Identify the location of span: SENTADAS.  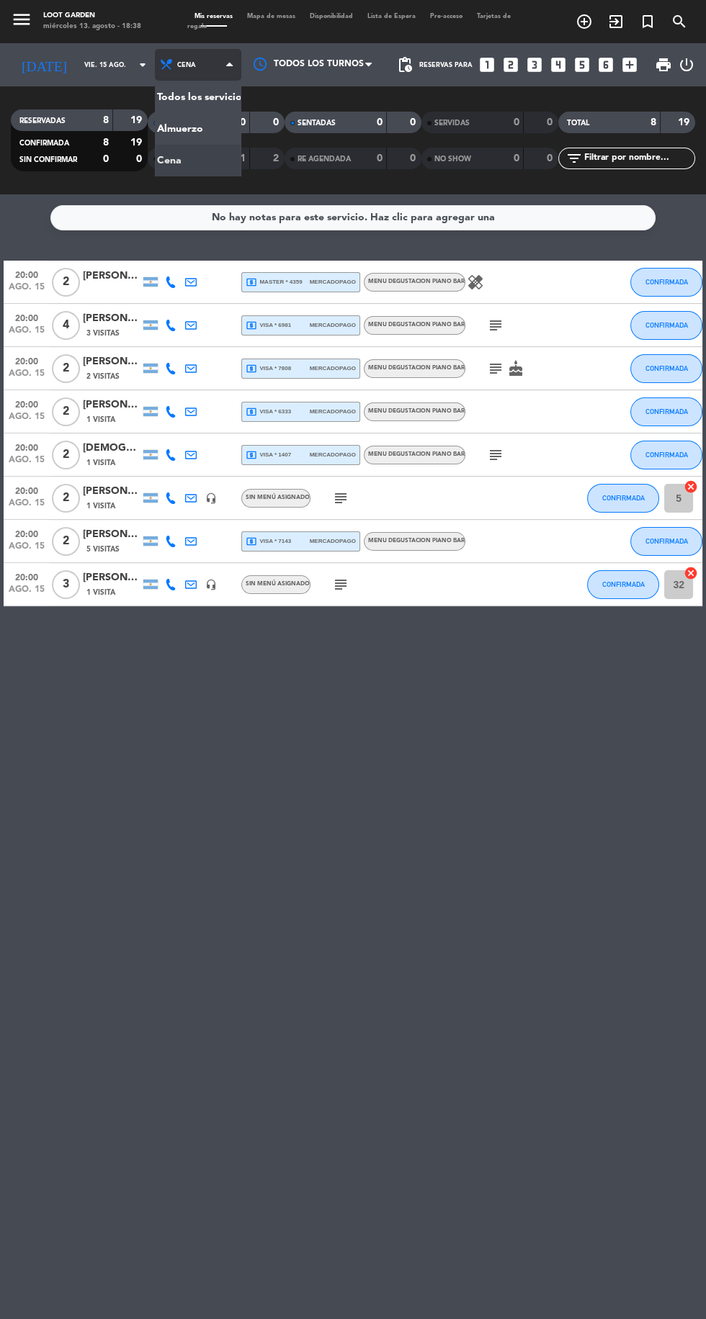
(316, 123).